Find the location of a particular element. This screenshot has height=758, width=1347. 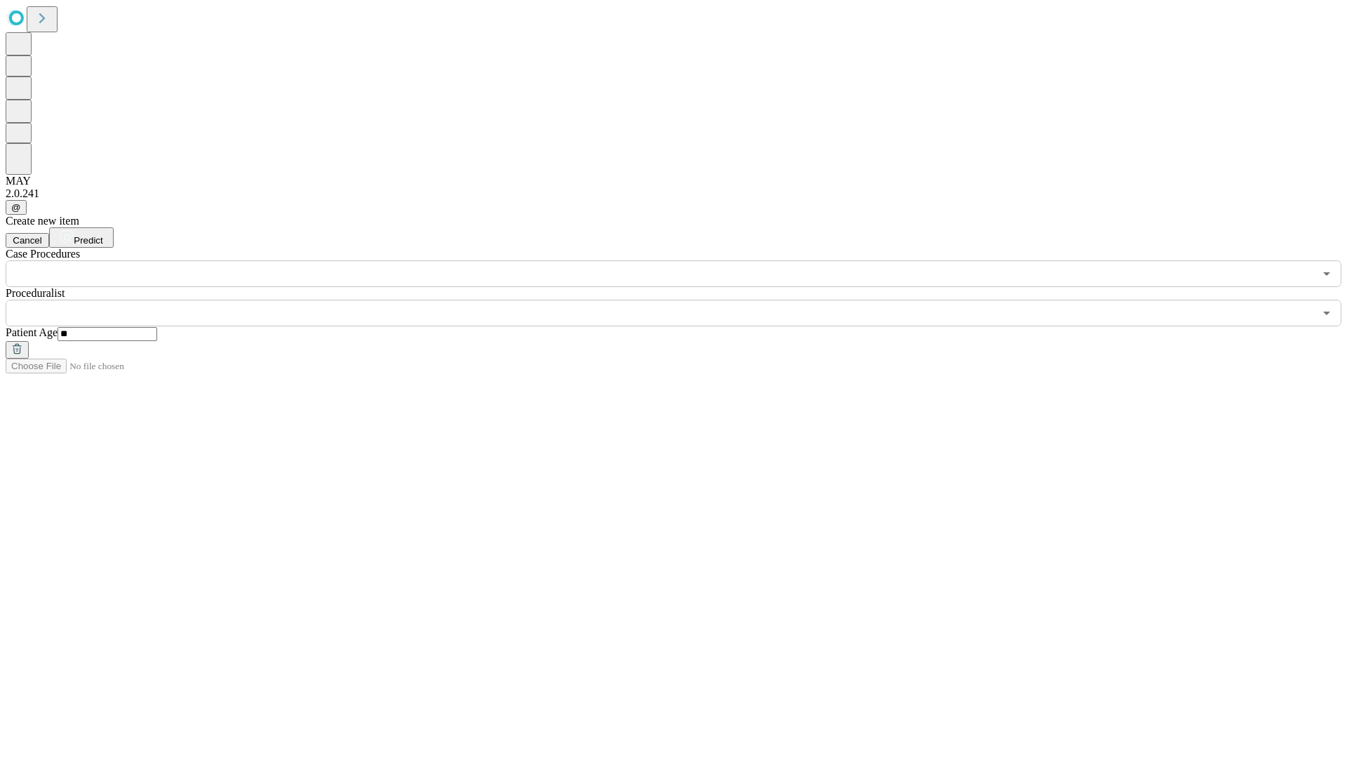

span: Create new item is located at coordinates (42, 220).